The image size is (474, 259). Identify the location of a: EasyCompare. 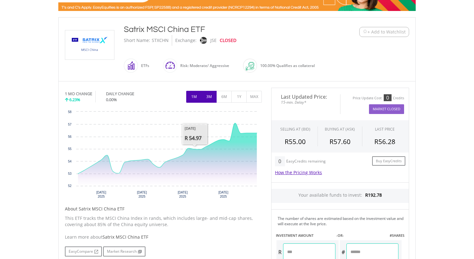
(83, 252).